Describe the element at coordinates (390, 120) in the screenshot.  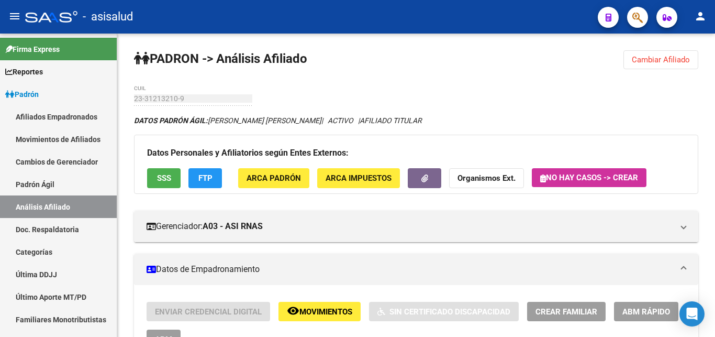
I see `span: AFILIADO TITULAR` at that location.